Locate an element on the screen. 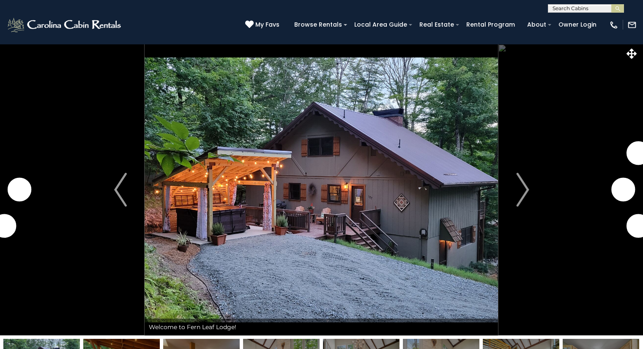 This screenshot has height=349, width=643. button: Next is located at coordinates (523, 190).